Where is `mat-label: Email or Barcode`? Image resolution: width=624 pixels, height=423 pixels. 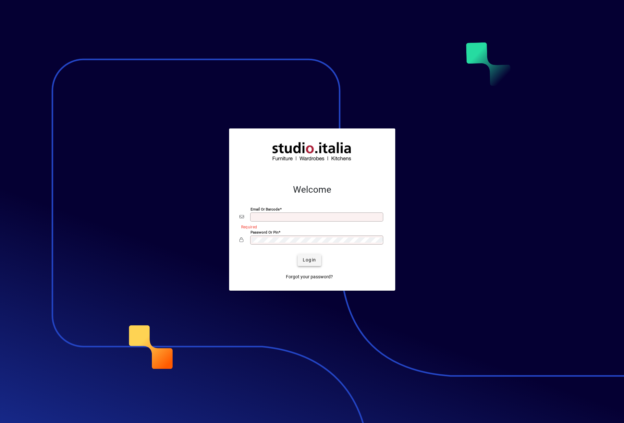
mat-label: Email or Barcode is located at coordinates (265, 209).